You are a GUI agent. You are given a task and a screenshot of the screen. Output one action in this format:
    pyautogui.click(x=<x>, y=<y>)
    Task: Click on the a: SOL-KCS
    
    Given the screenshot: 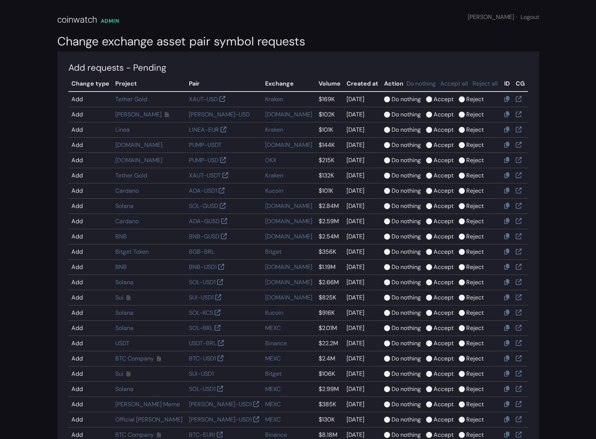 What is the action you would take?
    pyautogui.click(x=201, y=312)
    